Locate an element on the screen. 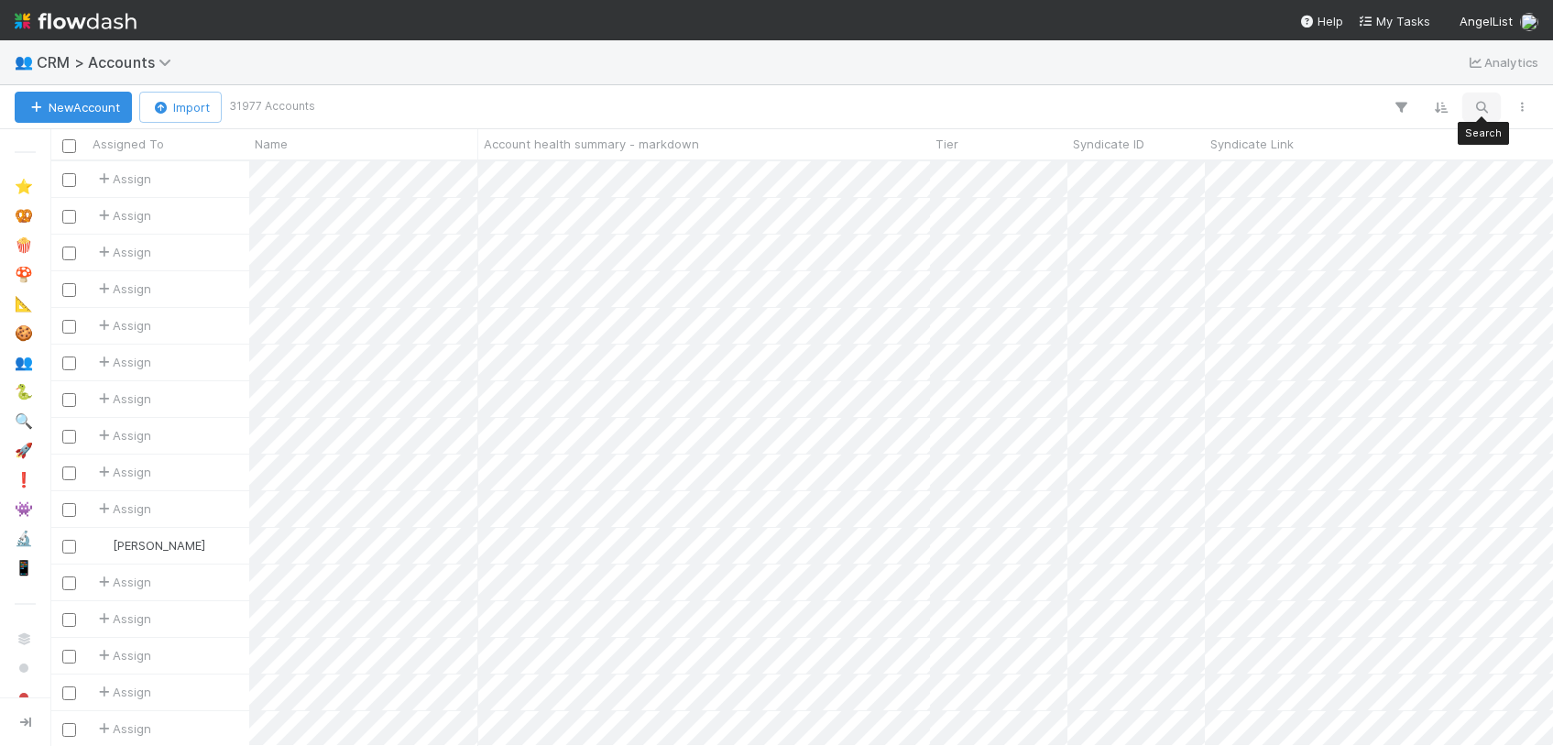 The height and width of the screenshot is (746, 1553). span: Syndicate ID is located at coordinates (1108, 144).